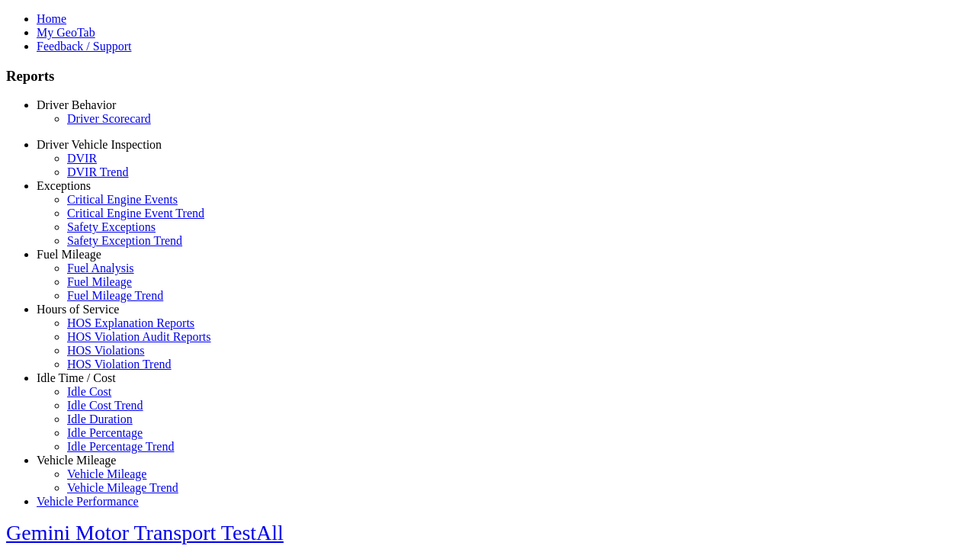 Image resolution: width=976 pixels, height=549 pixels. Describe the element at coordinates (66, 32) in the screenshot. I see `a: My GeoTab` at that location.